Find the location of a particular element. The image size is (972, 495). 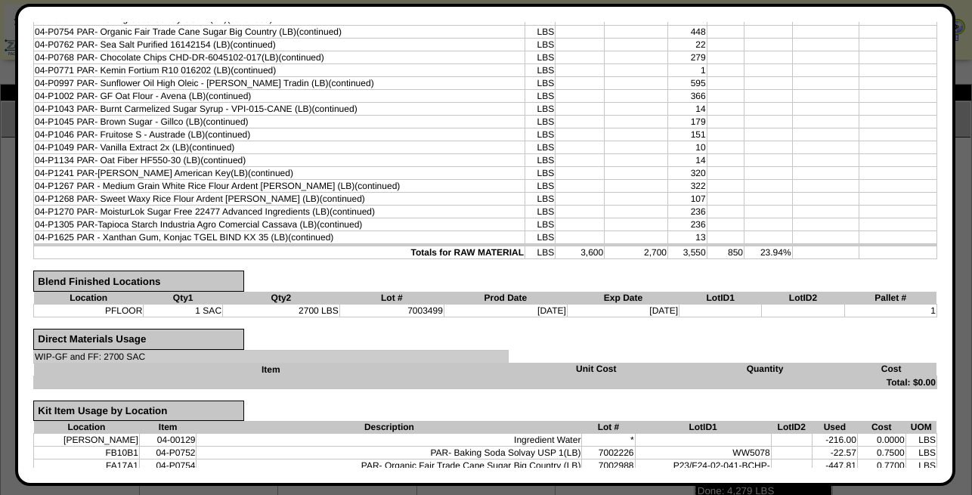

td: -216.00 is located at coordinates (834, 440).